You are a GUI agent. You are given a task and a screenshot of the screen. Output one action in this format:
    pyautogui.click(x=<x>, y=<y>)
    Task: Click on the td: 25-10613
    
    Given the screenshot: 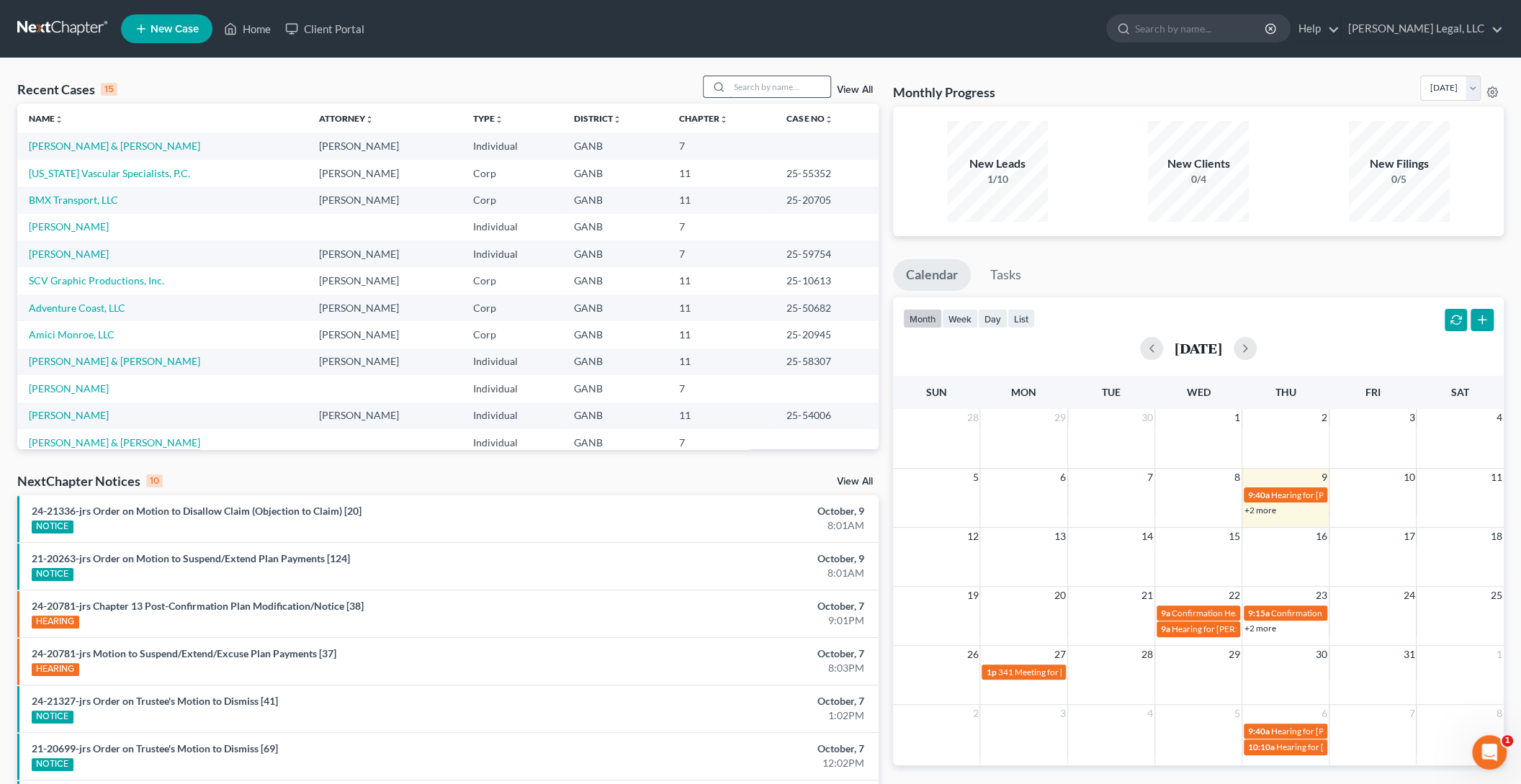 What is the action you would take?
    pyautogui.click(x=826, y=280)
    